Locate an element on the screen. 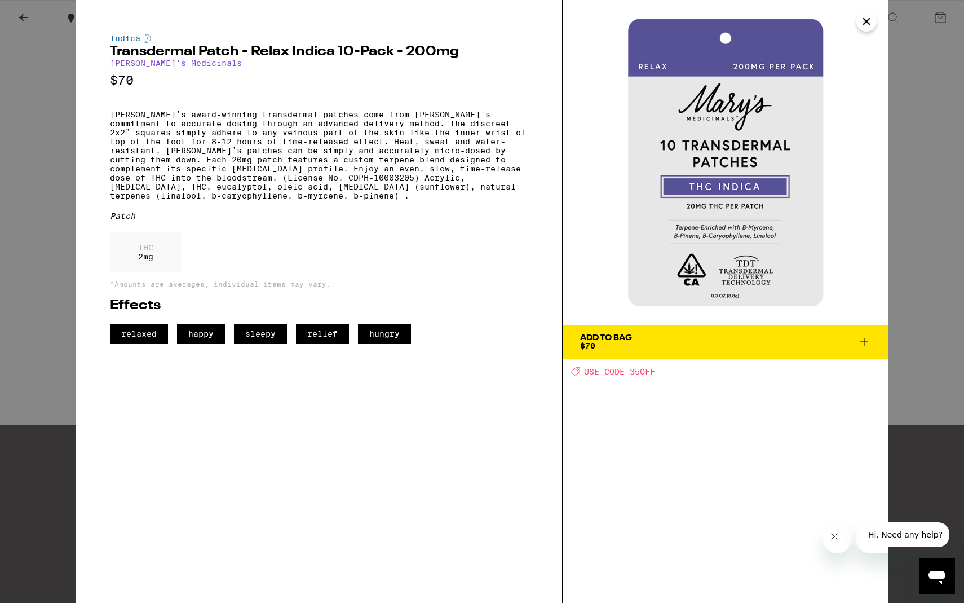 This screenshot has width=964, height=603. p: $70 is located at coordinates (319, 80).